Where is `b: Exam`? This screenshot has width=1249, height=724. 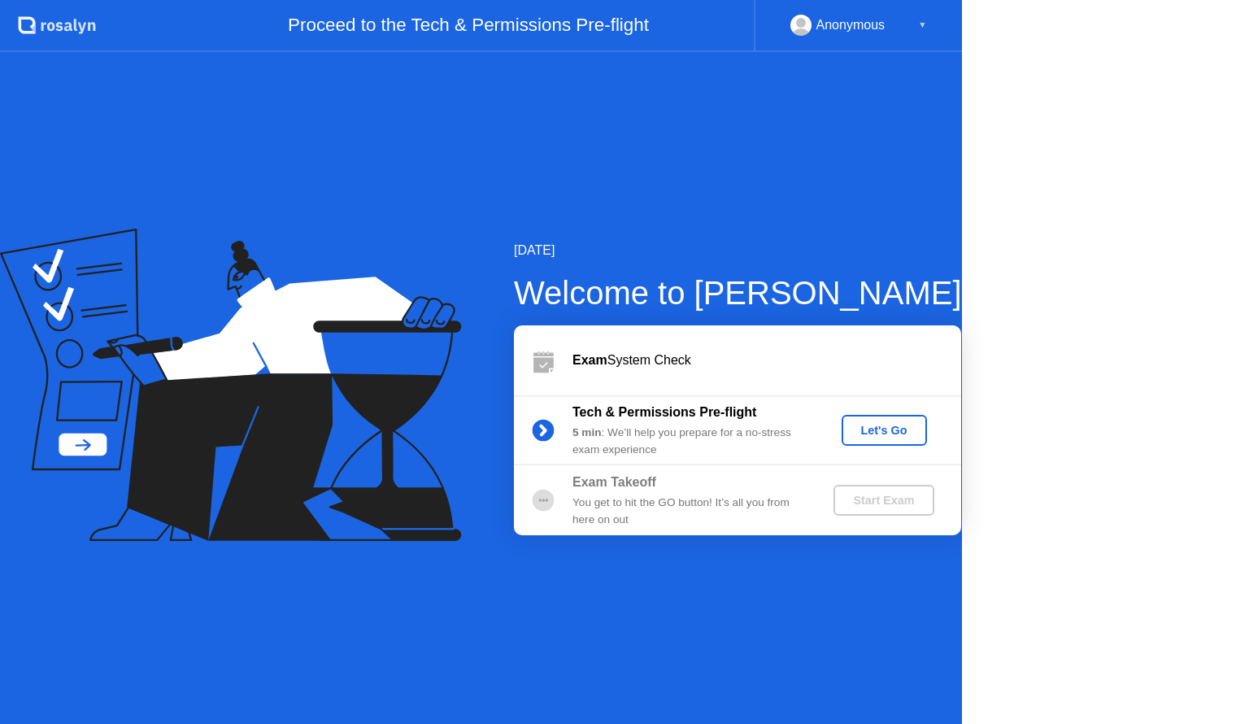
b: Exam is located at coordinates (589, 359).